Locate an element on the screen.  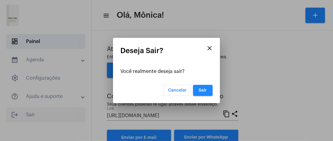
mat-card-title: Deseja Sair? is located at coordinates (167, 51).